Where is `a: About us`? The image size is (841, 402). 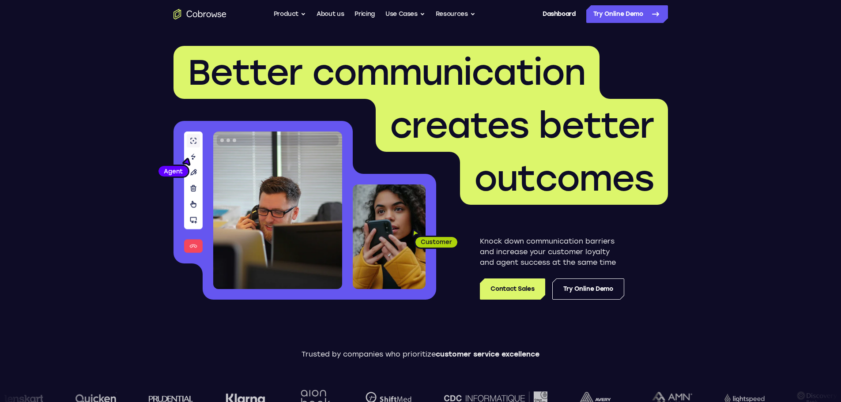
a: About us is located at coordinates (330, 14).